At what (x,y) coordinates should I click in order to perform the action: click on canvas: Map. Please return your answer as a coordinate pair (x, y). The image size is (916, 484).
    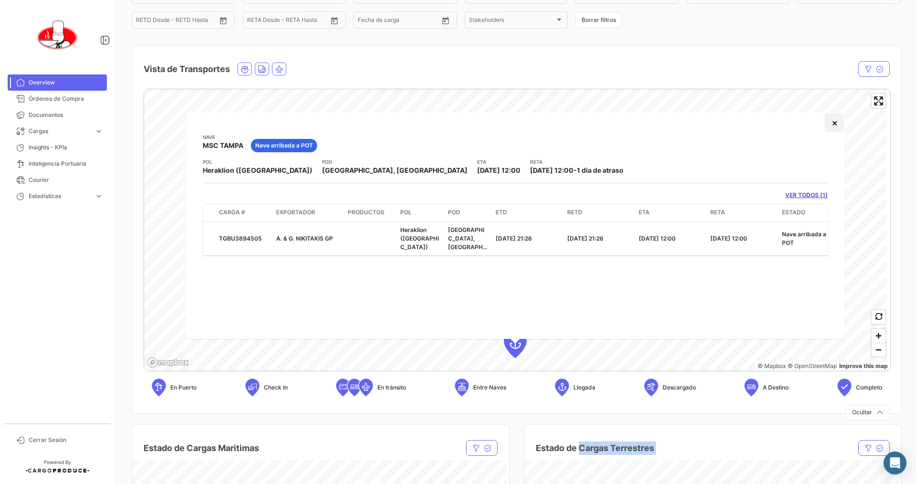
    Looking at the image, I should click on (515, 231).